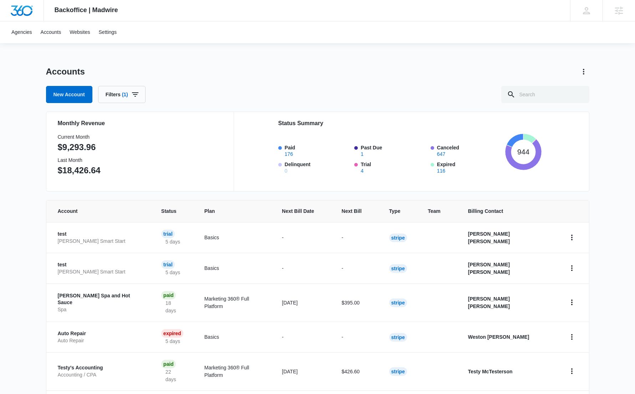 The width and height of the screenshot is (635, 394). I want to click on p: 18 days, so click(174, 307).